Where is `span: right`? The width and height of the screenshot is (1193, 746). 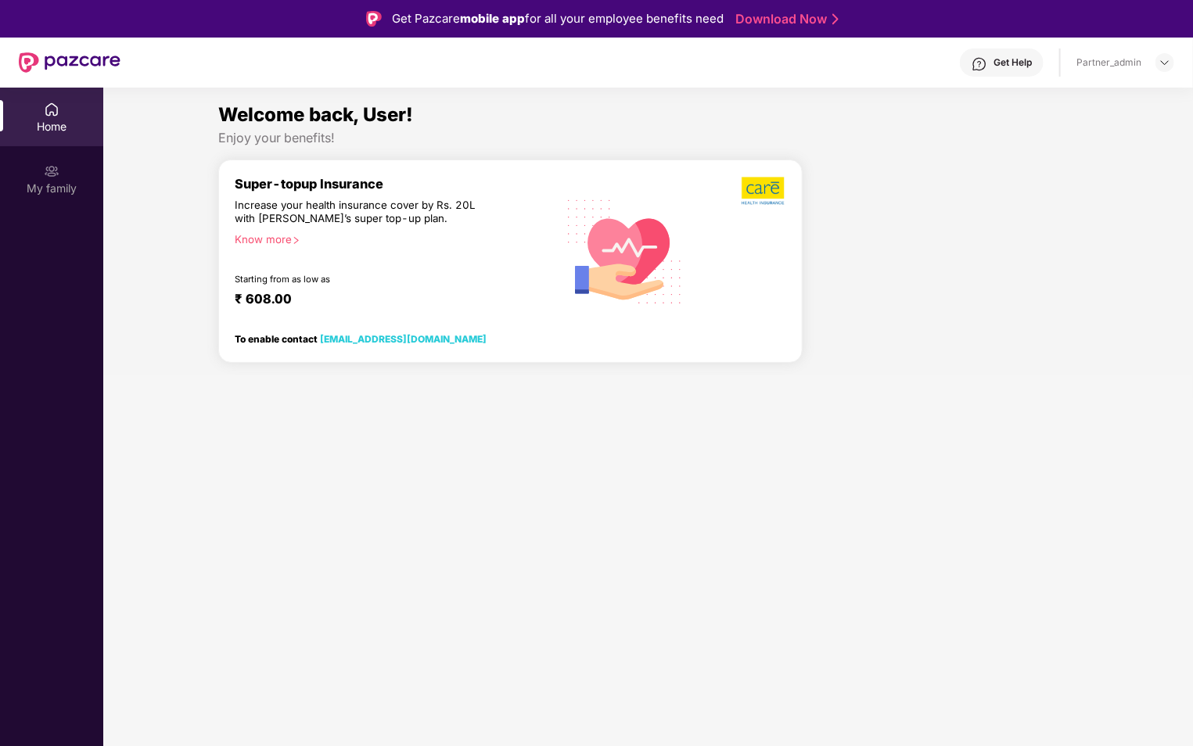
span: right is located at coordinates (296, 240).